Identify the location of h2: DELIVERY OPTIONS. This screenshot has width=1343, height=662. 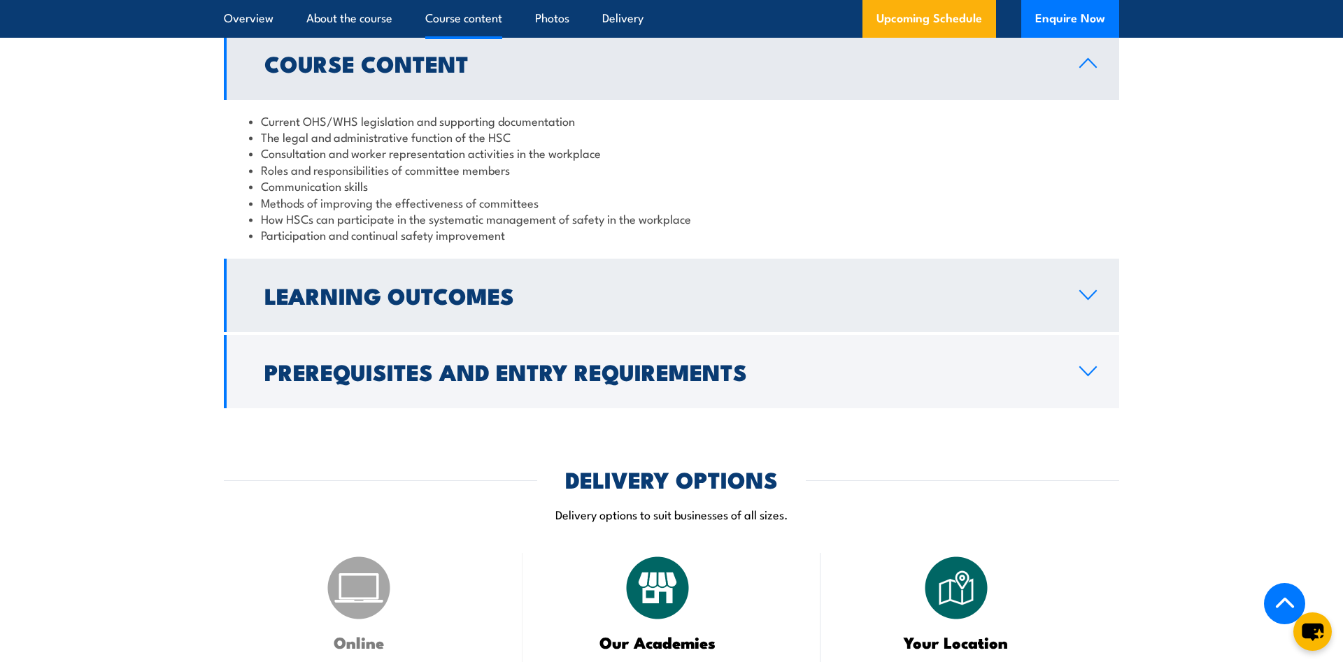
(671, 479).